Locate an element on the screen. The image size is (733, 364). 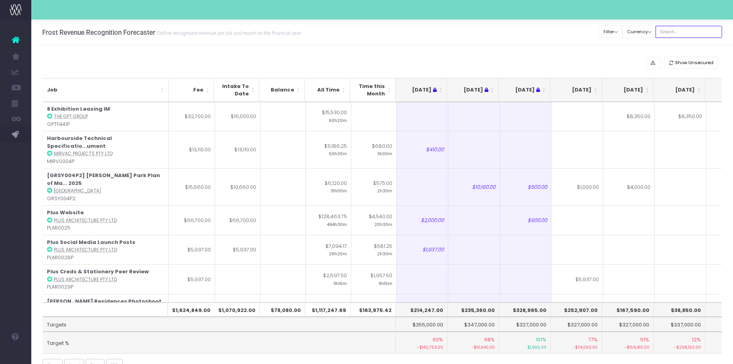
span: 51% is located at coordinates (644, 340).